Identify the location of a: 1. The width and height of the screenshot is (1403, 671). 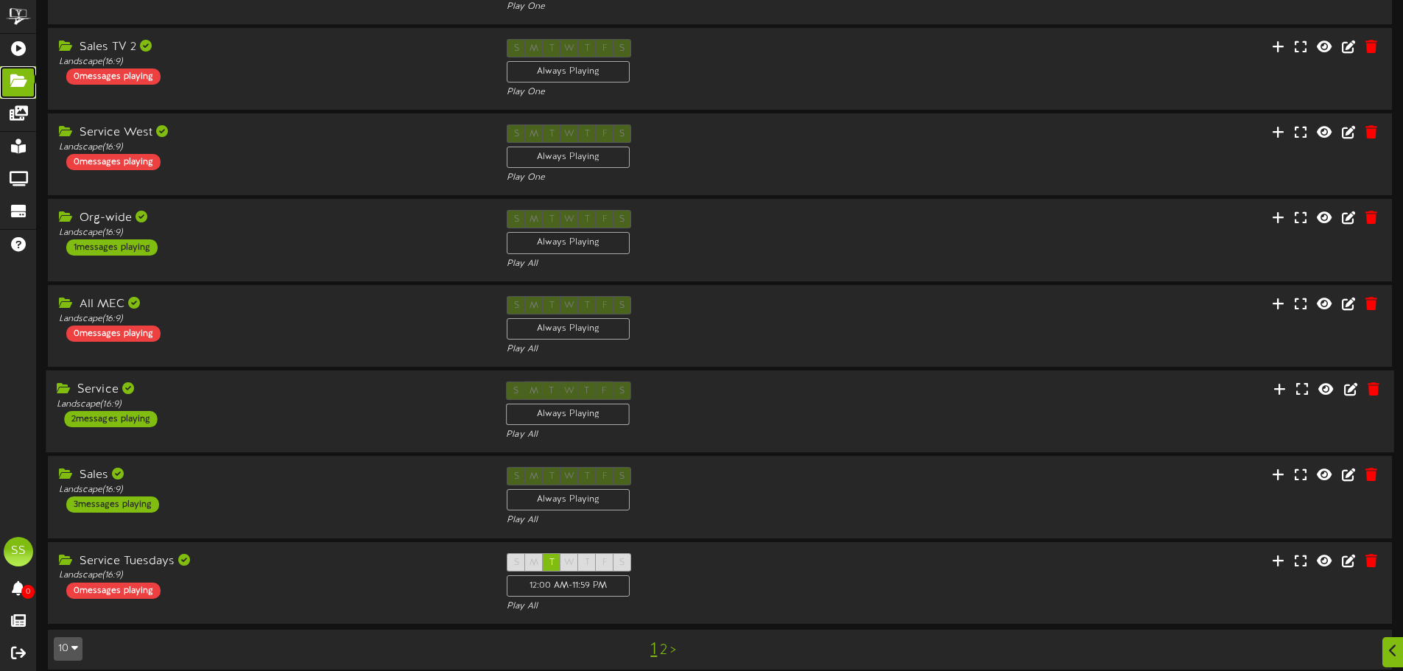
(653, 650).